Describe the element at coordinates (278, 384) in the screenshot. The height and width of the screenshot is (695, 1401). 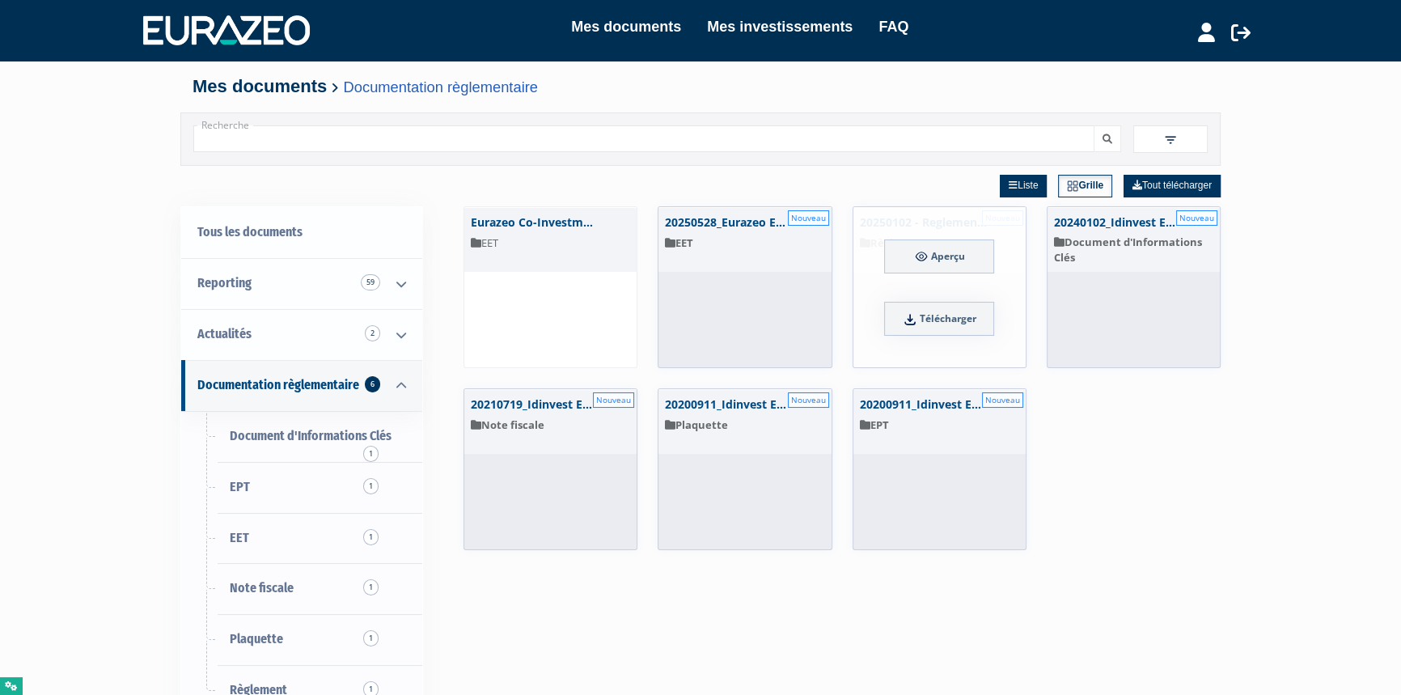
I see `span: Documentation règlementaire` at that location.